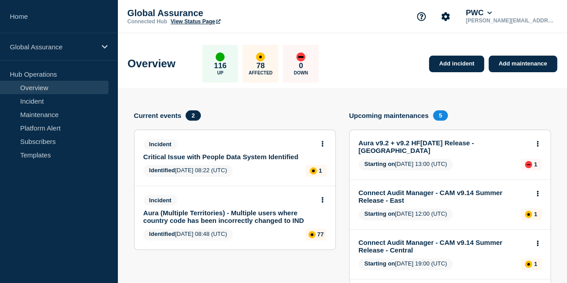 The width and height of the screenshot is (567, 283). I want to click on h4: Upcoming maintenances, so click(389, 115).